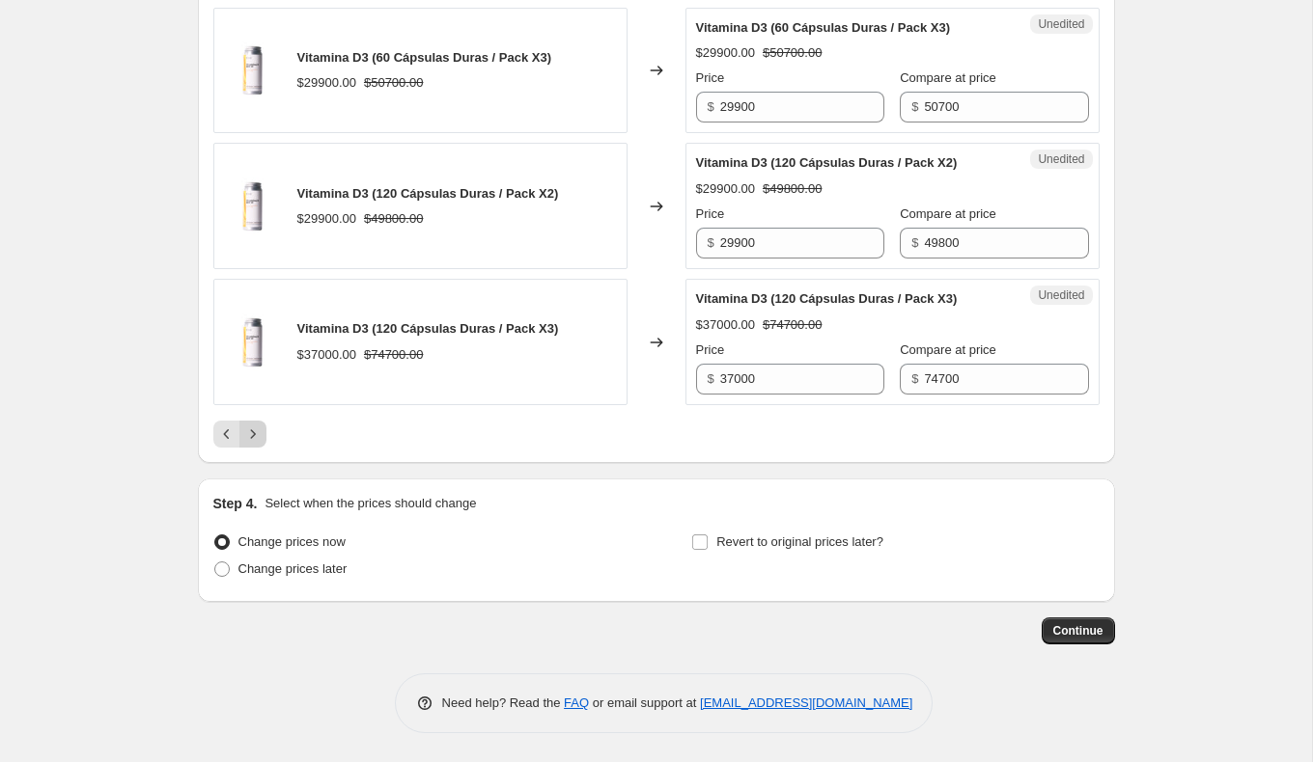 This screenshot has height=762, width=1313. What do you see at coordinates (503, 703) in the screenshot?
I see `span: Need help? Read the` at bounding box center [503, 703].